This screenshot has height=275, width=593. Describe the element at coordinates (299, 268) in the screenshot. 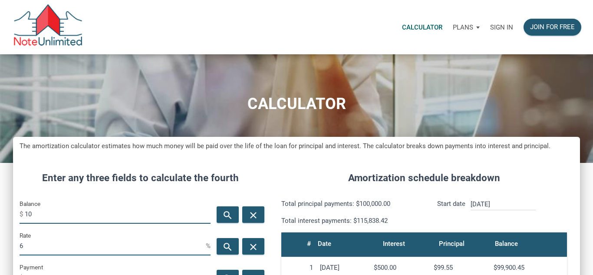

I see `div: 1` at that location.